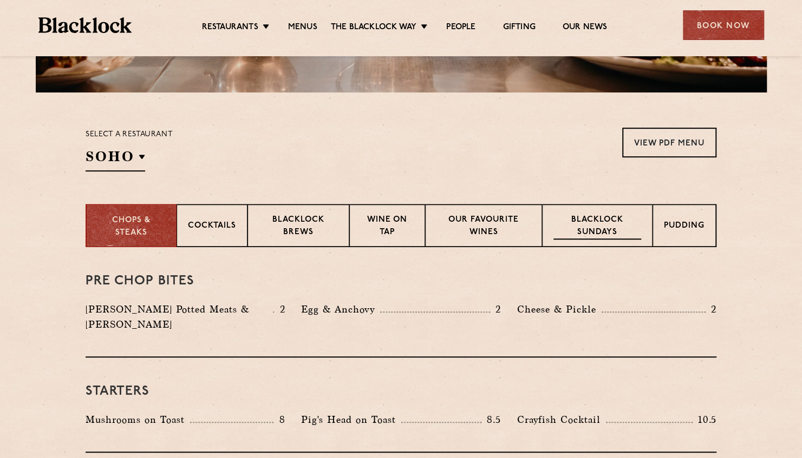 This screenshot has height=458, width=802. Describe the element at coordinates (401, 392) in the screenshot. I see `h3: Starters` at that location.